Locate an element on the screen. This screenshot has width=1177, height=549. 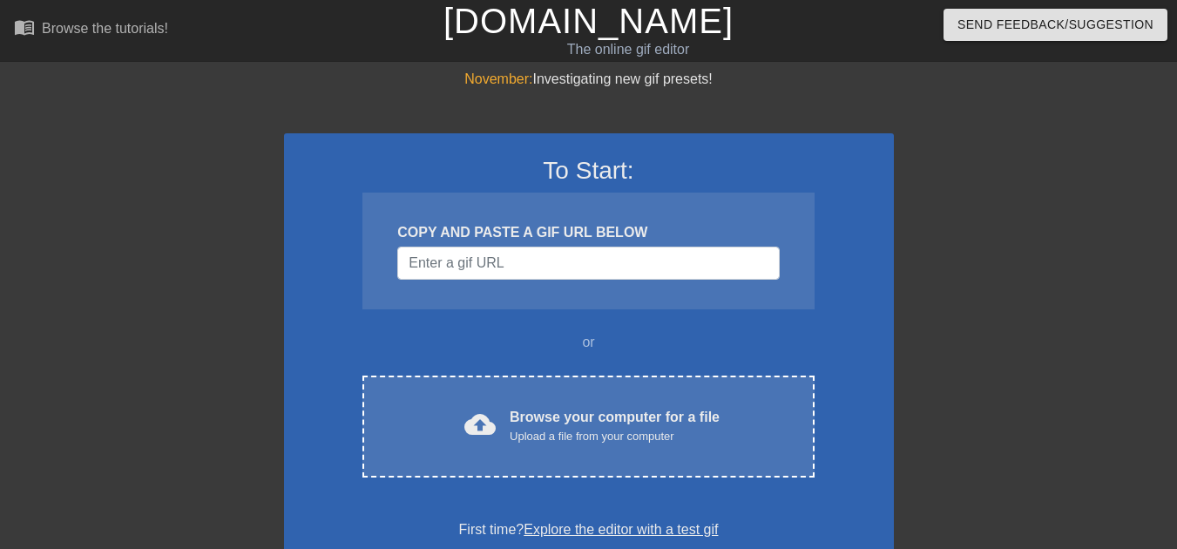
div: or is located at coordinates (589, 342).